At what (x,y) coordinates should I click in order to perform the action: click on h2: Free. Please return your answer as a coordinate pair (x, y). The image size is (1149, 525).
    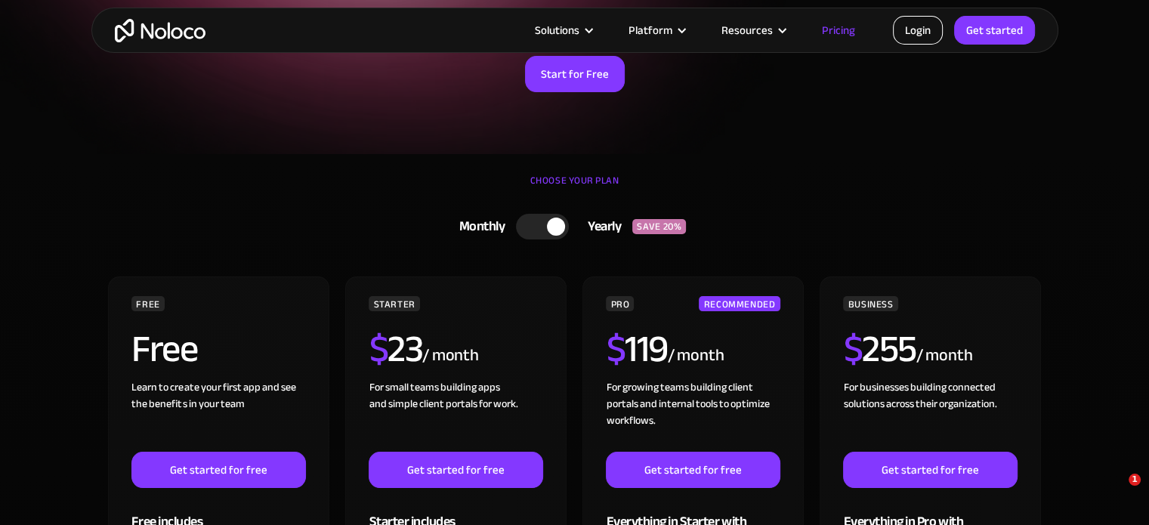
    Looking at the image, I should click on (164, 349).